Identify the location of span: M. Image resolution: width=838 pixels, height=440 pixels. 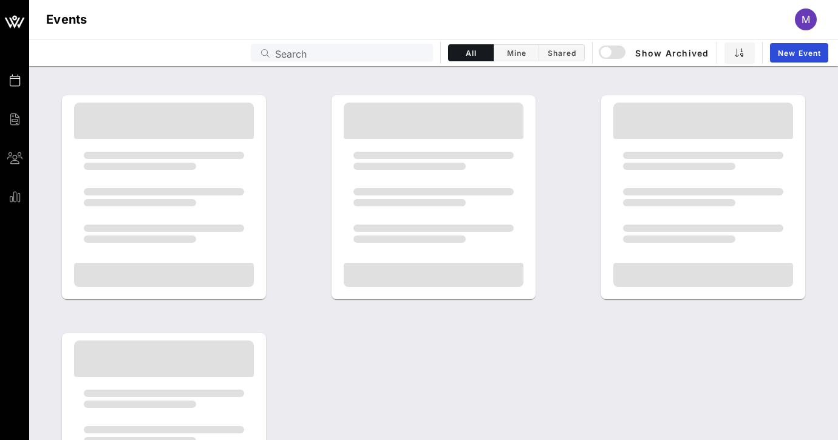
(806, 19).